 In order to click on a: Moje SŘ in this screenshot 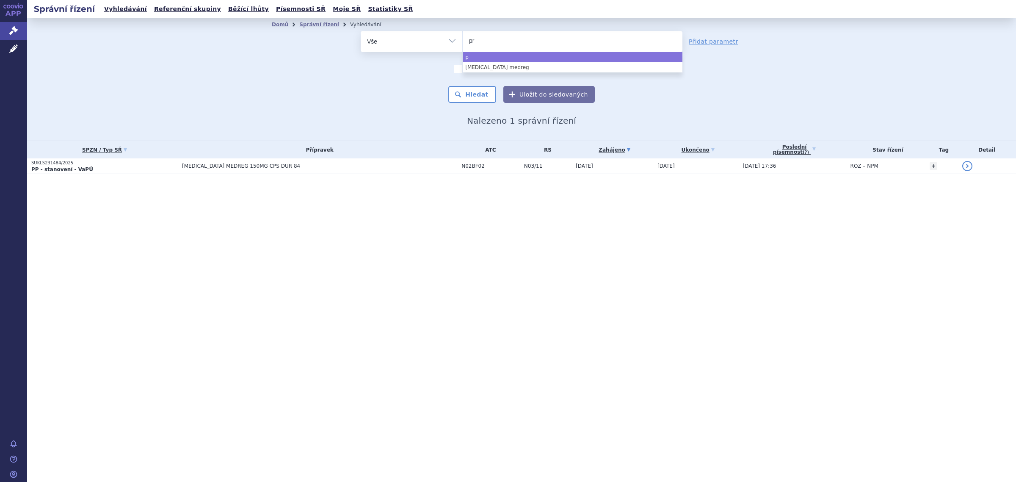, I will do `click(347, 9)`.